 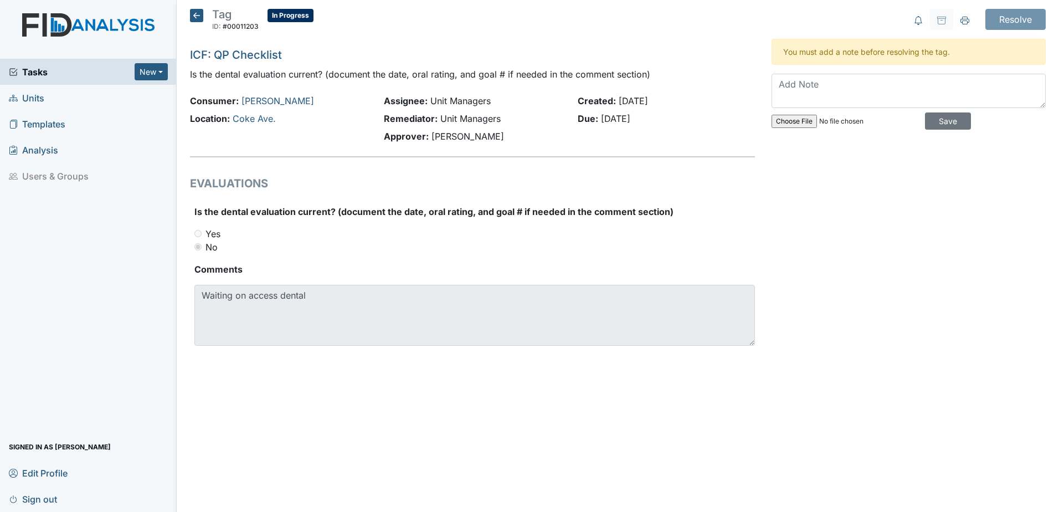 What do you see at coordinates (240, 26) in the screenshot?
I see `span: #00011203` at bounding box center [240, 26].